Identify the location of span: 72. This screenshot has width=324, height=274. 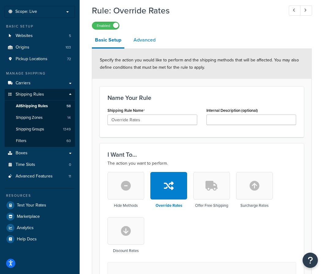
(69, 59).